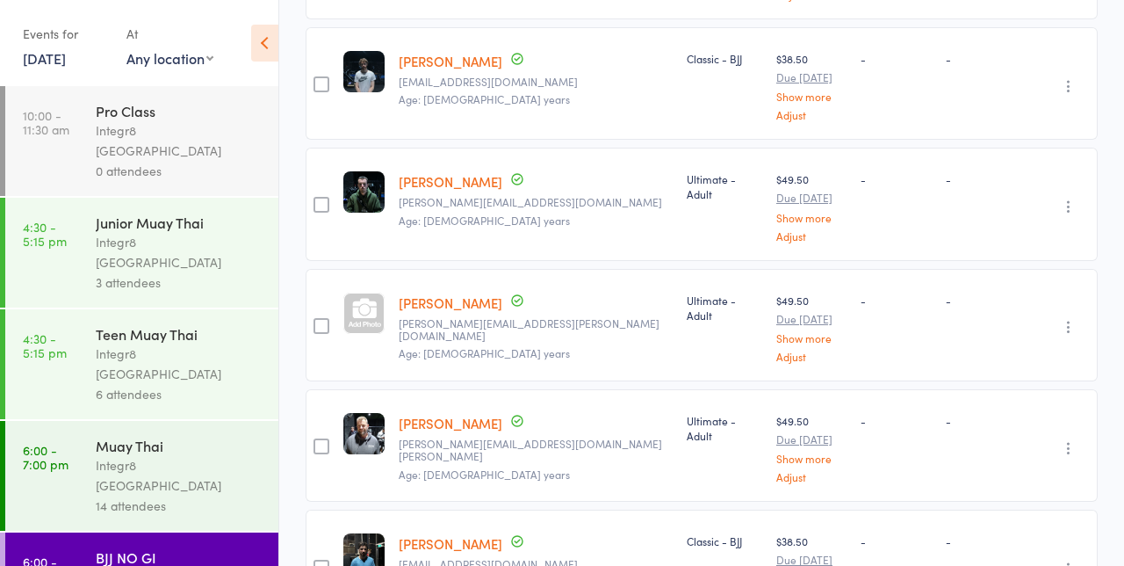  What do you see at coordinates (179, 282) in the screenshot?
I see `div: 3 attendees` at bounding box center [179, 282].